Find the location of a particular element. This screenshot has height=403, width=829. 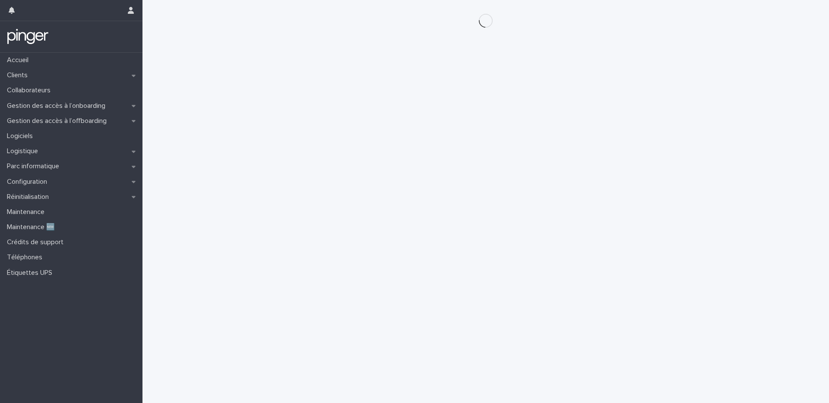

p: Configuration is located at coordinates (28, 182).